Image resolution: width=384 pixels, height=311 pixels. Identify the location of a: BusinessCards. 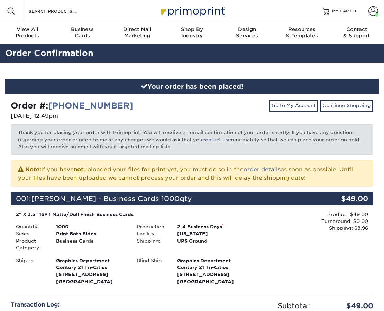
(82, 33).